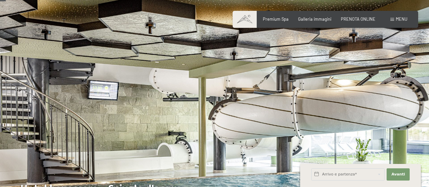 This screenshot has width=429, height=187. I want to click on span: Avanti, so click(398, 174).